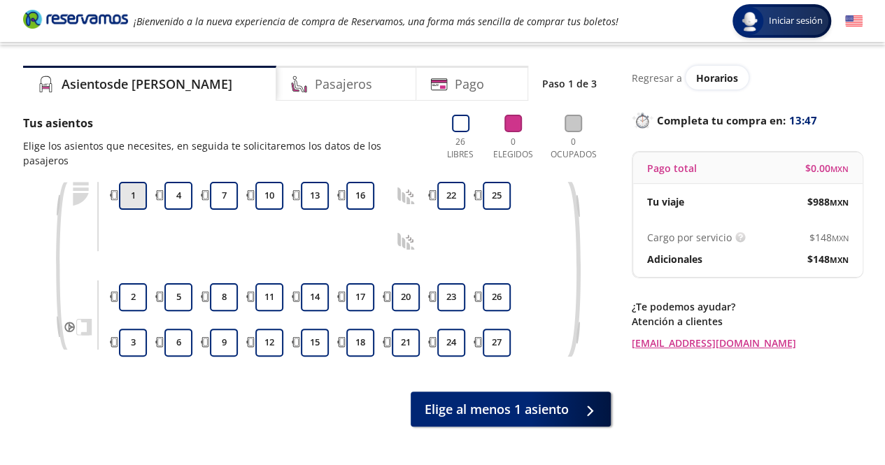 The width and height of the screenshot is (885, 465). What do you see at coordinates (269, 196) in the screenshot?
I see `button: 10` at bounding box center [269, 196].